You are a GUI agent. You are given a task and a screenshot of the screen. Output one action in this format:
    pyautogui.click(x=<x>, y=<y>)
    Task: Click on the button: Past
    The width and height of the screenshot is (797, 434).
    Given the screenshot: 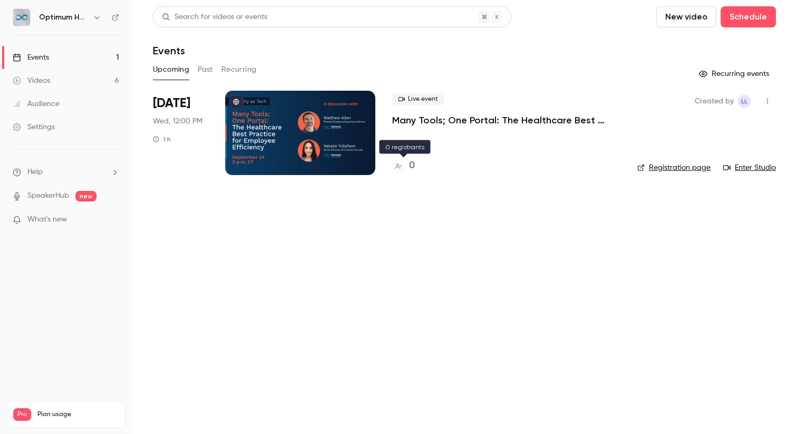 What is the action you would take?
    pyautogui.click(x=205, y=70)
    